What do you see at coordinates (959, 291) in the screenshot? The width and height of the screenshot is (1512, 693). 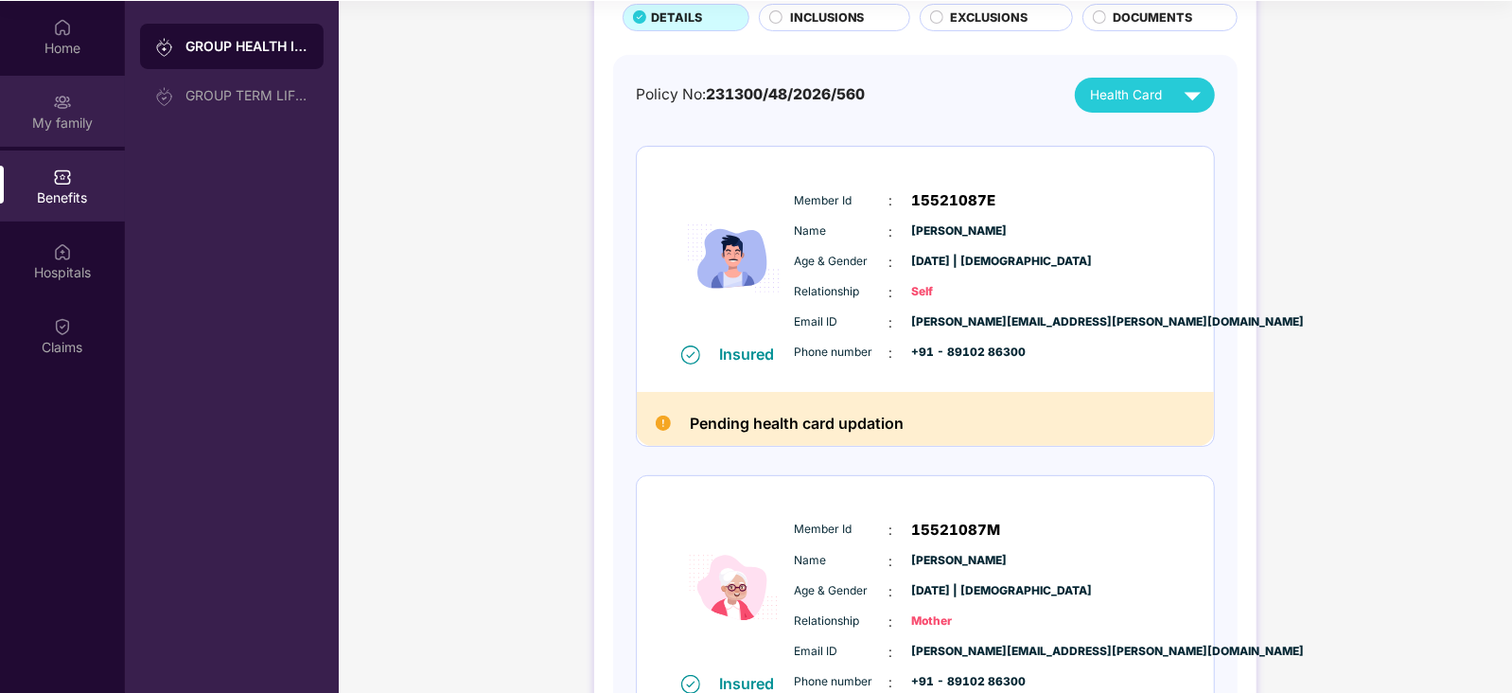 I see `span: Self` at bounding box center [959, 291].